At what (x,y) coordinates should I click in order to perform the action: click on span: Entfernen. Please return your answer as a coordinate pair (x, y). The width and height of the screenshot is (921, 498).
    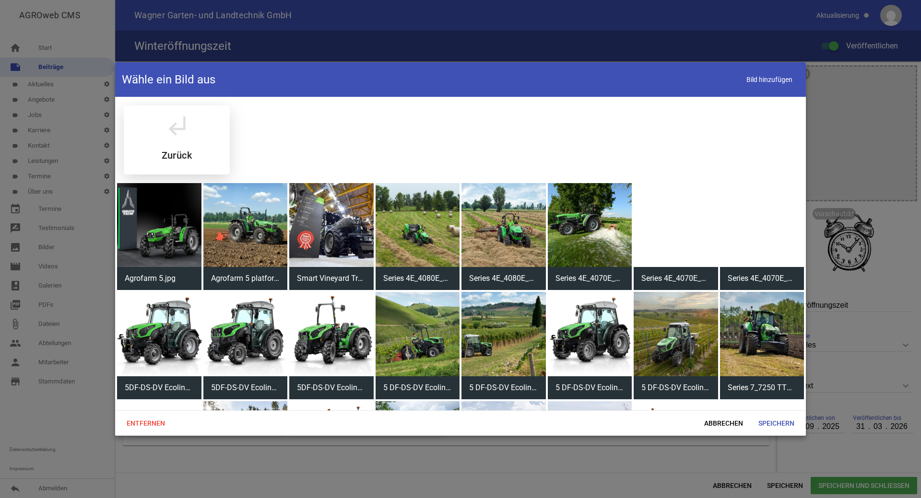
    Looking at the image, I should click on (146, 424).